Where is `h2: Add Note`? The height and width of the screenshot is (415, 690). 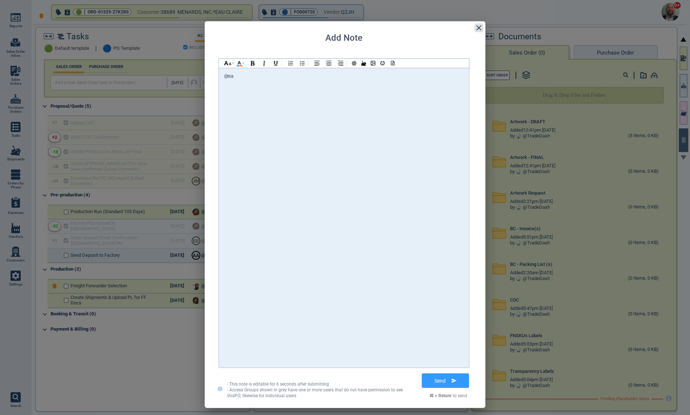 h2: Add Note is located at coordinates (344, 38).